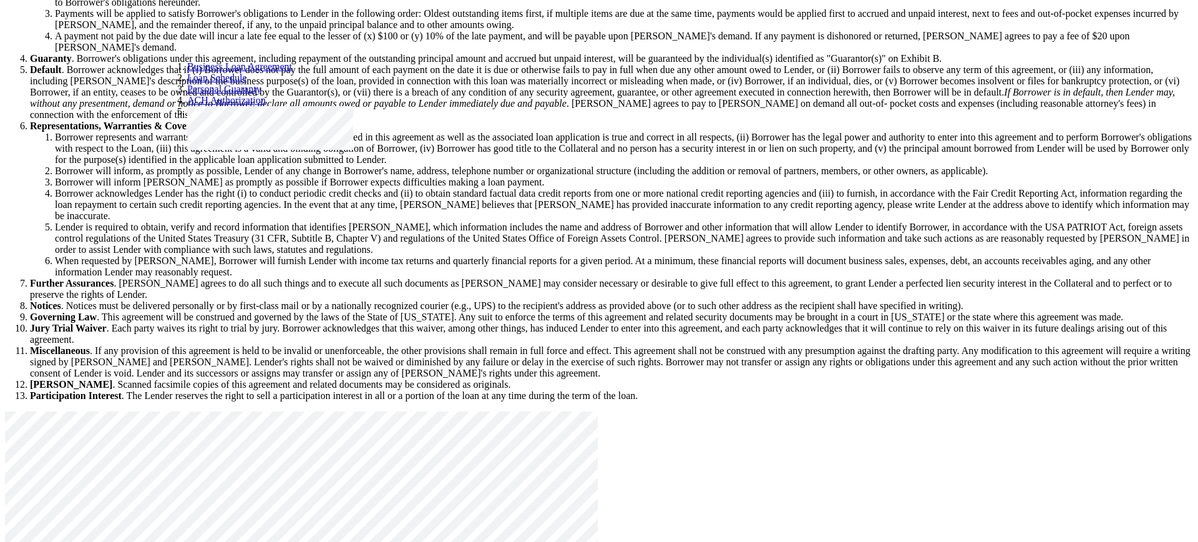 This screenshot has height=542, width=1198. What do you see at coordinates (612, 396) in the screenshot?
I see `li: . The Lender reserves the right to sell a participation interest in all or a portion of the loan ...` at bounding box center [612, 396].